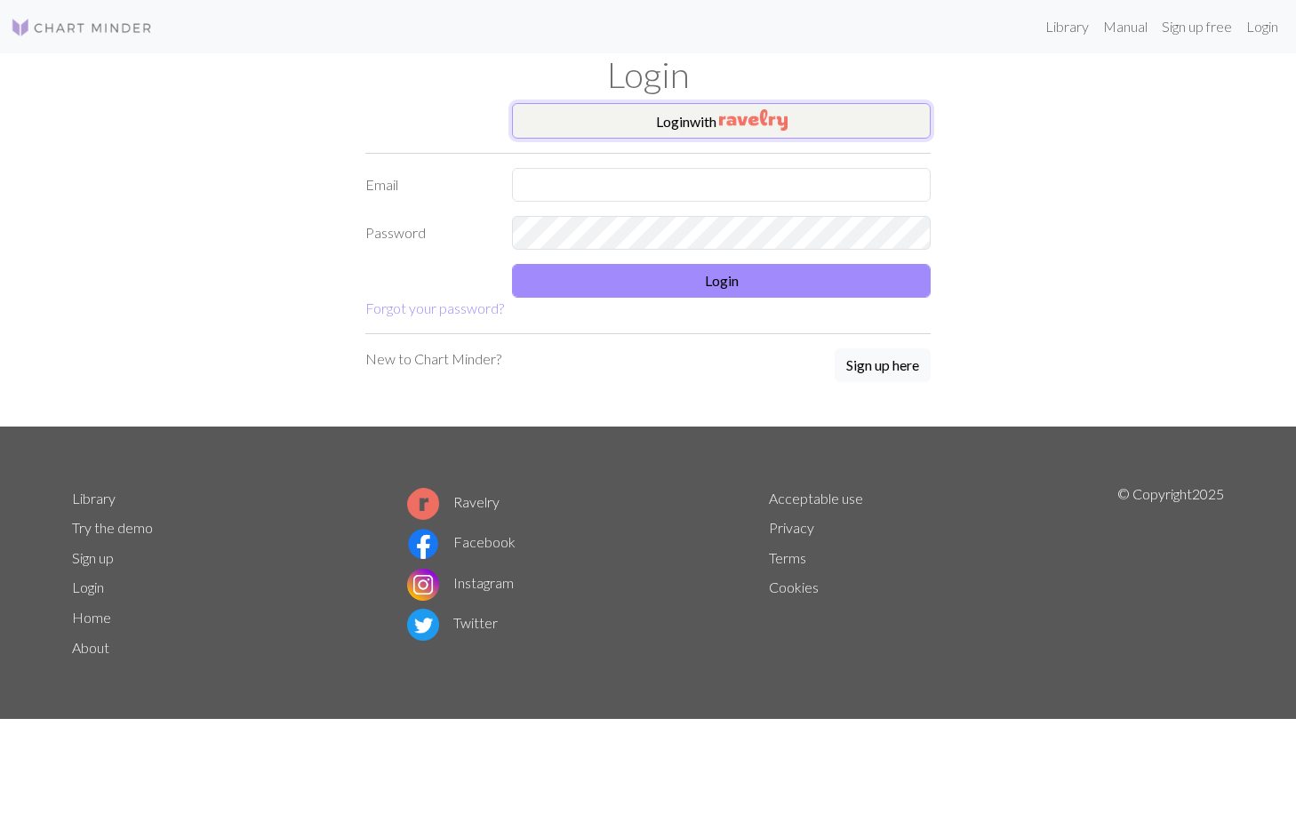 The image size is (1296, 814). Describe the element at coordinates (92, 557) in the screenshot. I see `a: Sign up` at that location.